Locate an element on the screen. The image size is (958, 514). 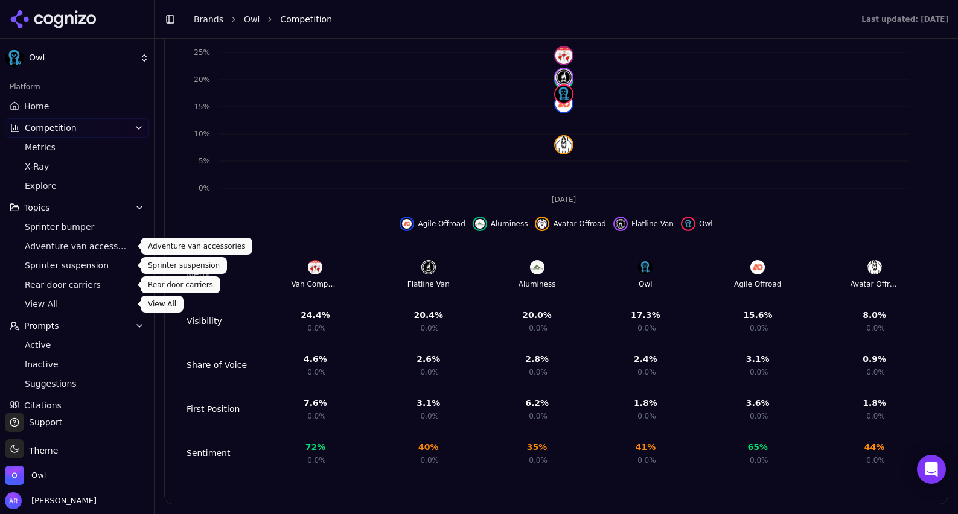
a: Home is located at coordinates (77, 106).